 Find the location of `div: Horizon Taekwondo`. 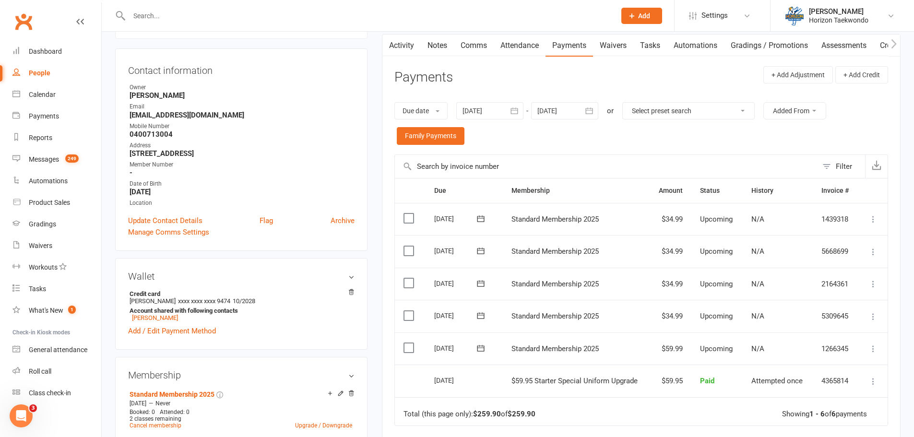

div: Horizon Taekwondo is located at coordinates (838, 20).